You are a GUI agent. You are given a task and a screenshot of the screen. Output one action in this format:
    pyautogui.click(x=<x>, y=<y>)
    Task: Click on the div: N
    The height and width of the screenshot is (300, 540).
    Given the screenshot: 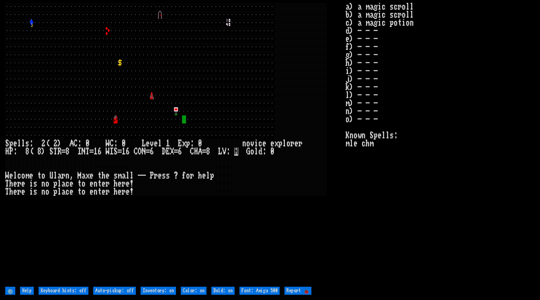 What is the action you would take?
    pyautogui.click(x=144, y=152)
    